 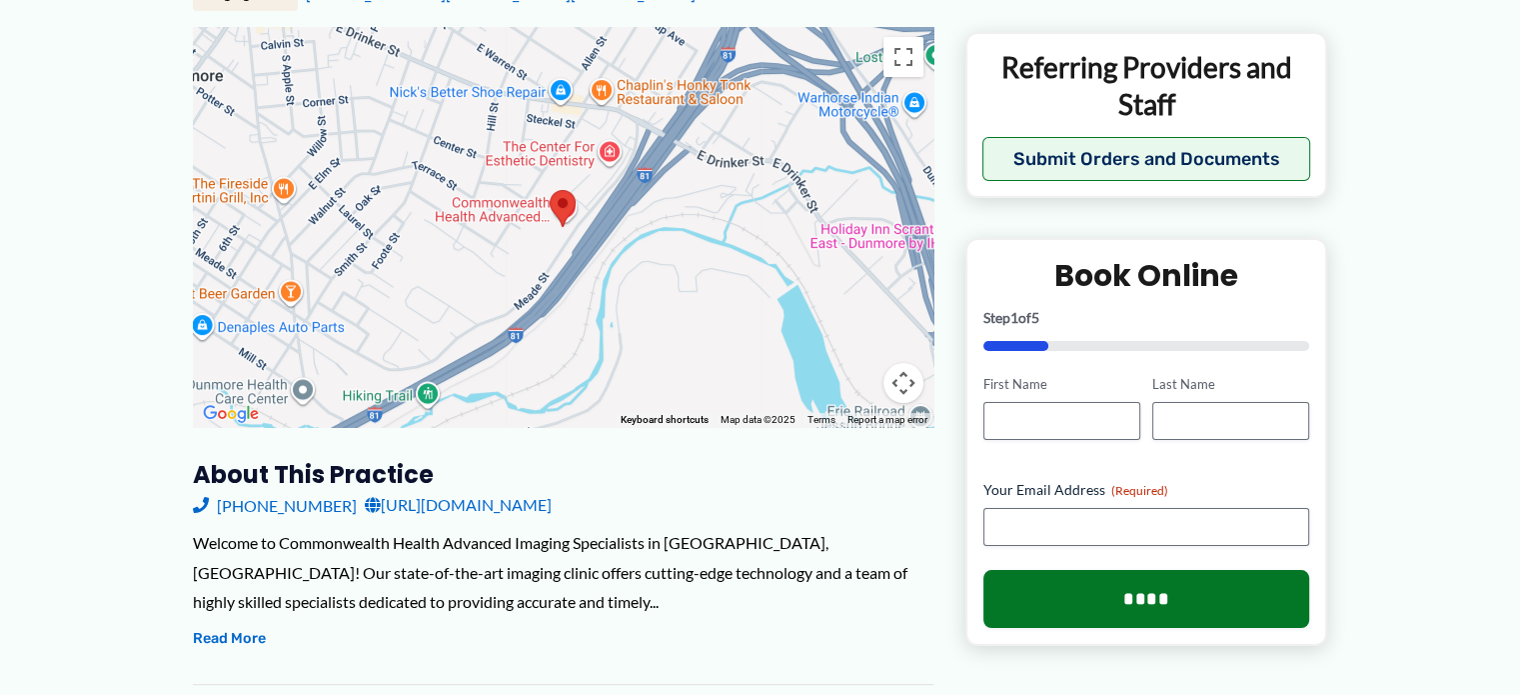 What do you see at coordinates (903, 383) in the screenshot?
I see `button: Map camera controls` at bounding box center [903, 383].